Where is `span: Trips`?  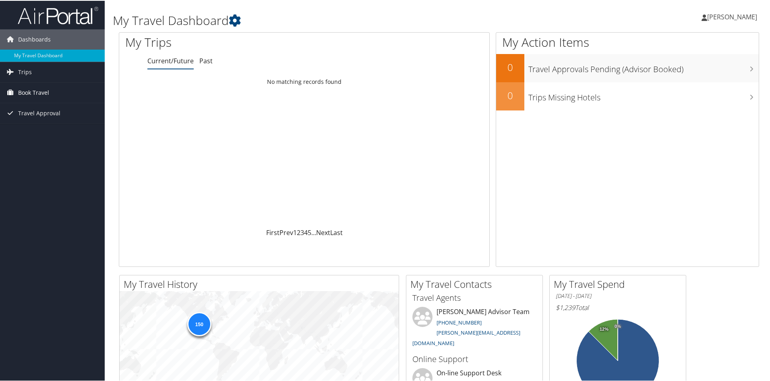 span: Trips is located at coordinates (25, 71).